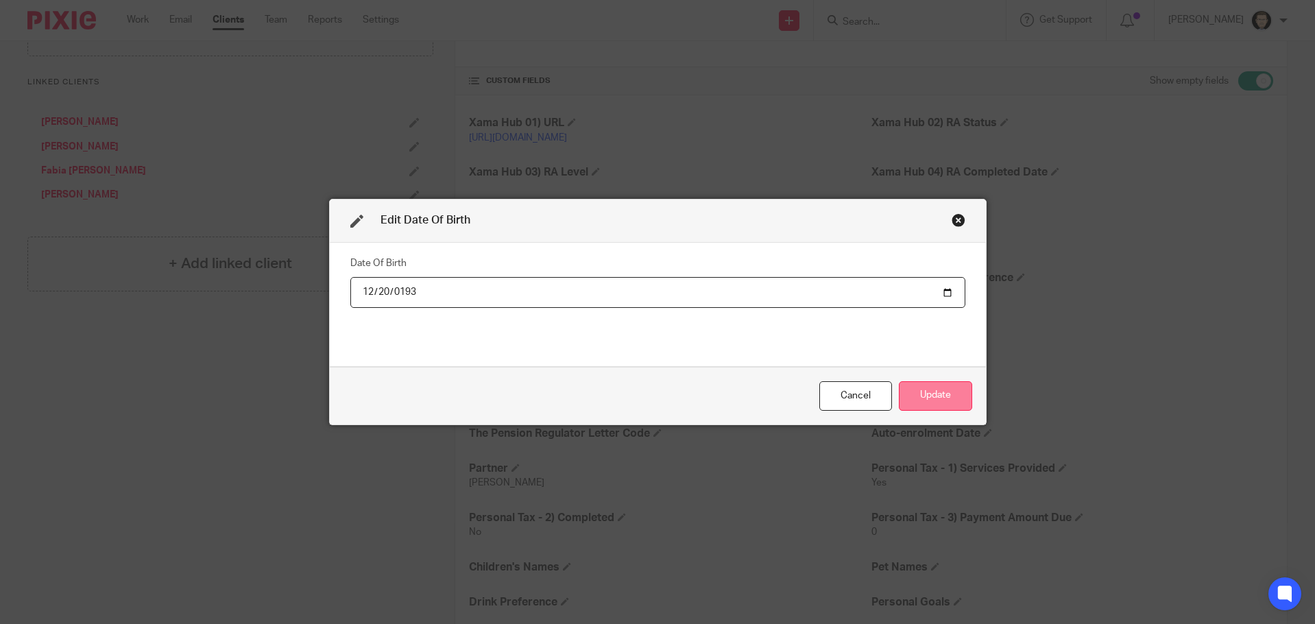  What do you see at coordinates (378, 263) in the screenshot?
I see `label: Date Of Birth` at bounding box center [378, 263].